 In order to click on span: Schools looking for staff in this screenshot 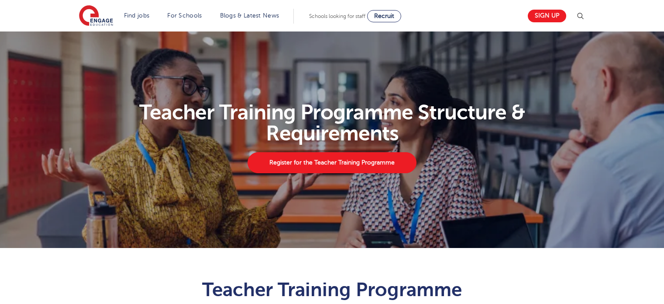, I will do `click(337, 16)`.